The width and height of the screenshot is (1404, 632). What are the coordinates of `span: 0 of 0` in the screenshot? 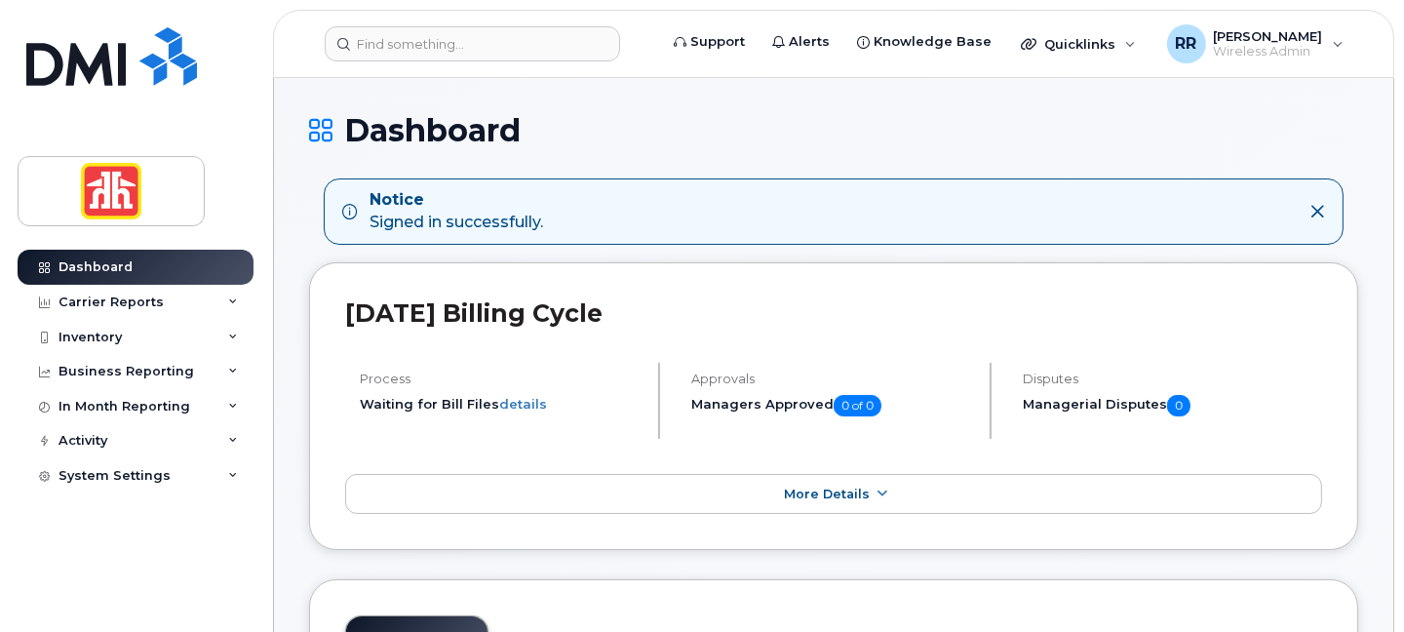 It's located at (857, 406).